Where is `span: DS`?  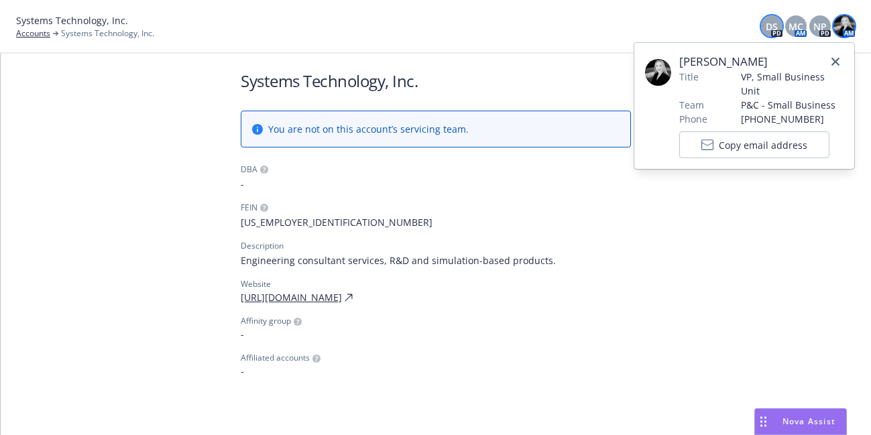
span: DS is located at coordinates (771, 26).